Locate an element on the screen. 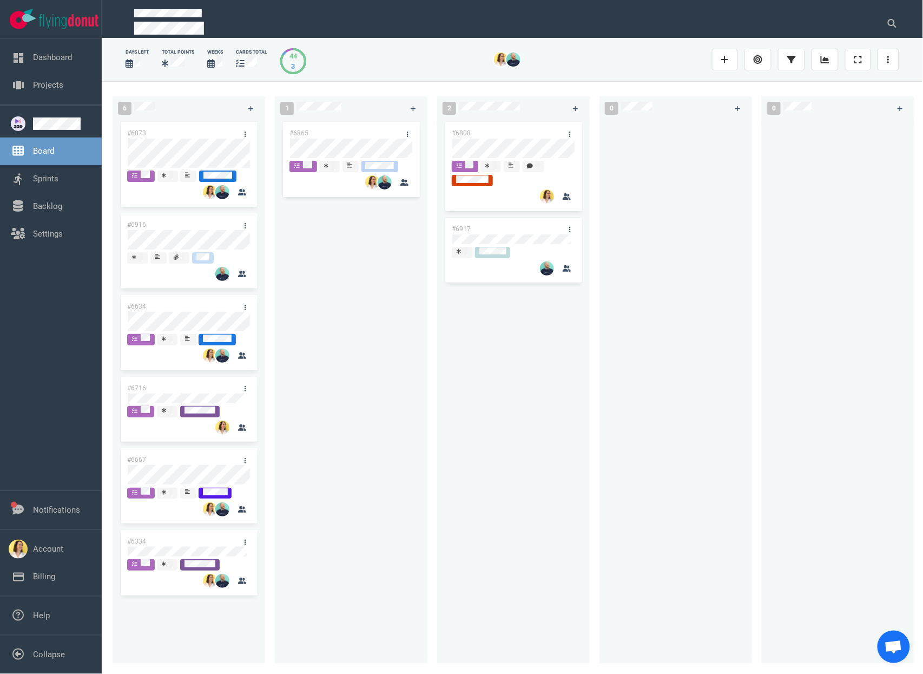 The height and width of the screenshot is (674, 923). a: Settings is located at coordinates (48, 234).